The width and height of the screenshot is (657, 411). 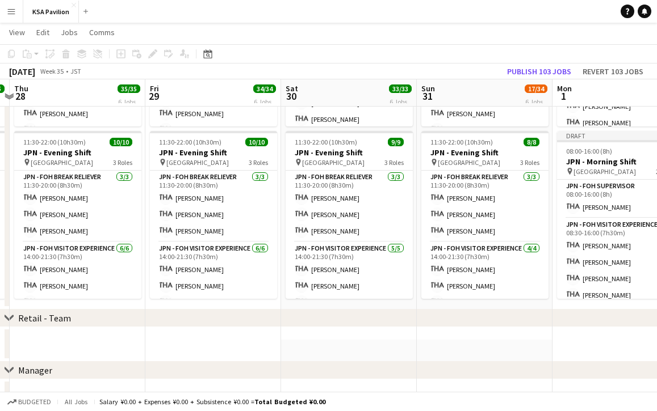 I want to click on span: 17/34, so click(x=536, y=89).